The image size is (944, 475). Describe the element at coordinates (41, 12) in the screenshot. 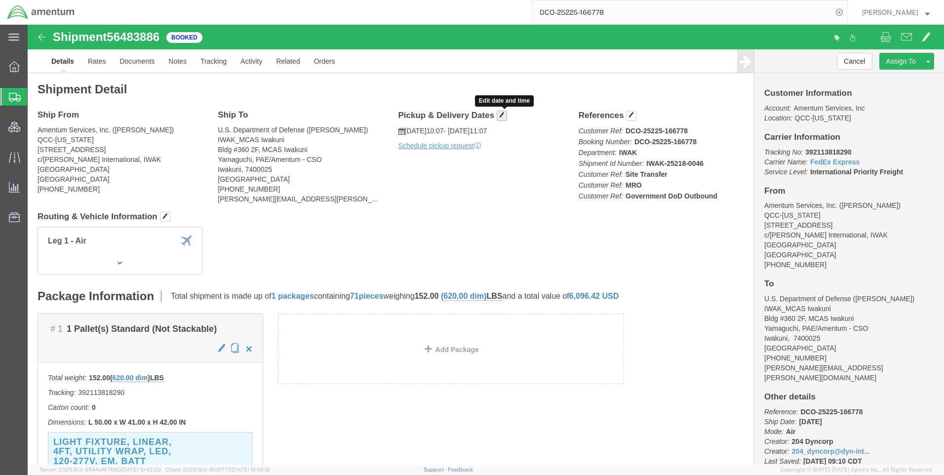

I see `img: logo` at that location.